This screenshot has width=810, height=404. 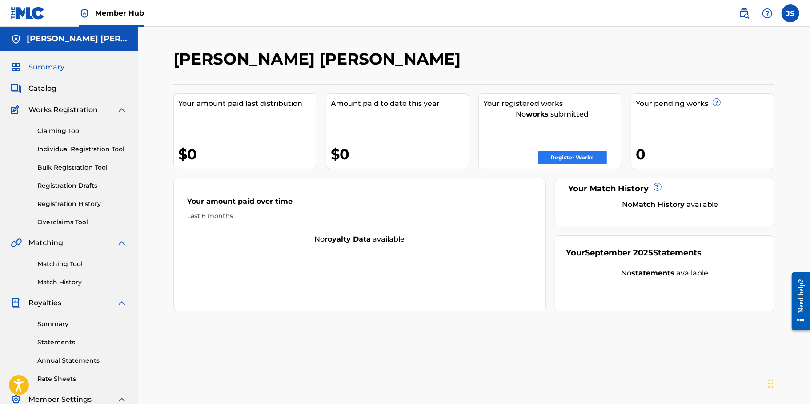 What do you see at coordinates (665, 189) in the screenshot?
I see `div: Your Match History` at bounding box center [665, 189].